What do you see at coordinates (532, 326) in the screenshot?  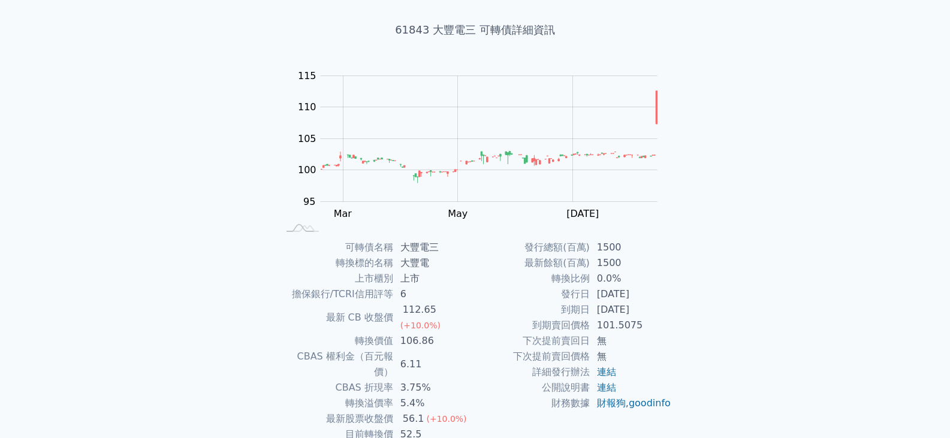 I see `td: 到期賣回價格` at bounding box center [532, 326].